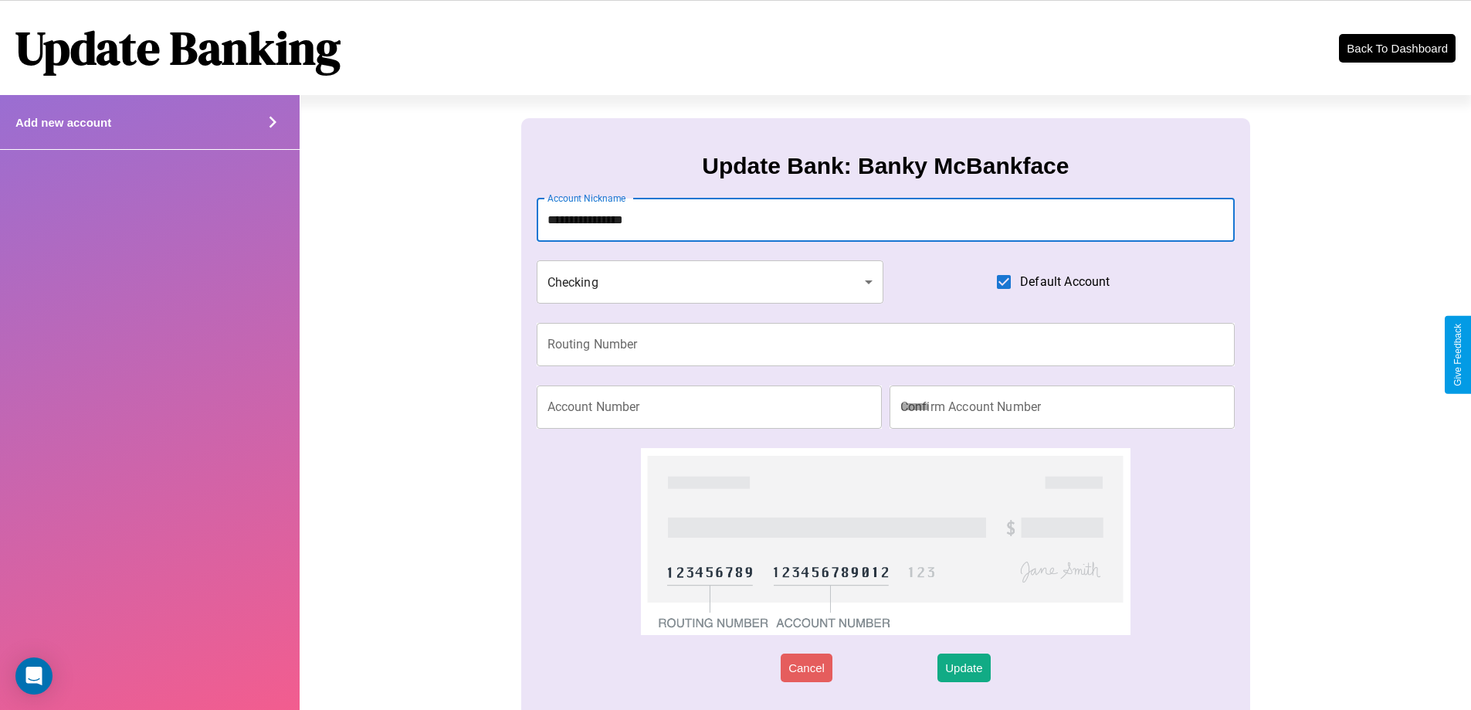 The image size is (1471, 710). What do you see at coordinates (711, 282) in the screenshot?
I see `div: Checking` at bounding box center [711, 282].